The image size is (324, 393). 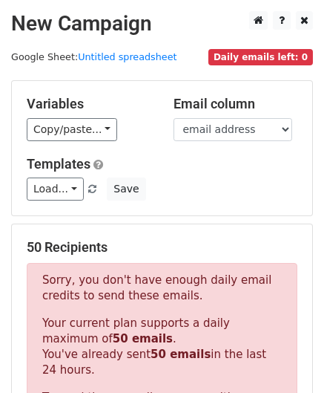 I want to click on a: Copy/paste..., so click(x=72, y=129).